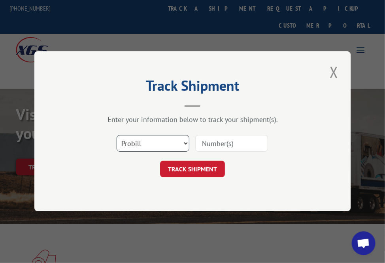 The image size is (385, 263). Describe the element at coordinates (232, 144) in the screenshot. I see `input: Number(s)` at that location.